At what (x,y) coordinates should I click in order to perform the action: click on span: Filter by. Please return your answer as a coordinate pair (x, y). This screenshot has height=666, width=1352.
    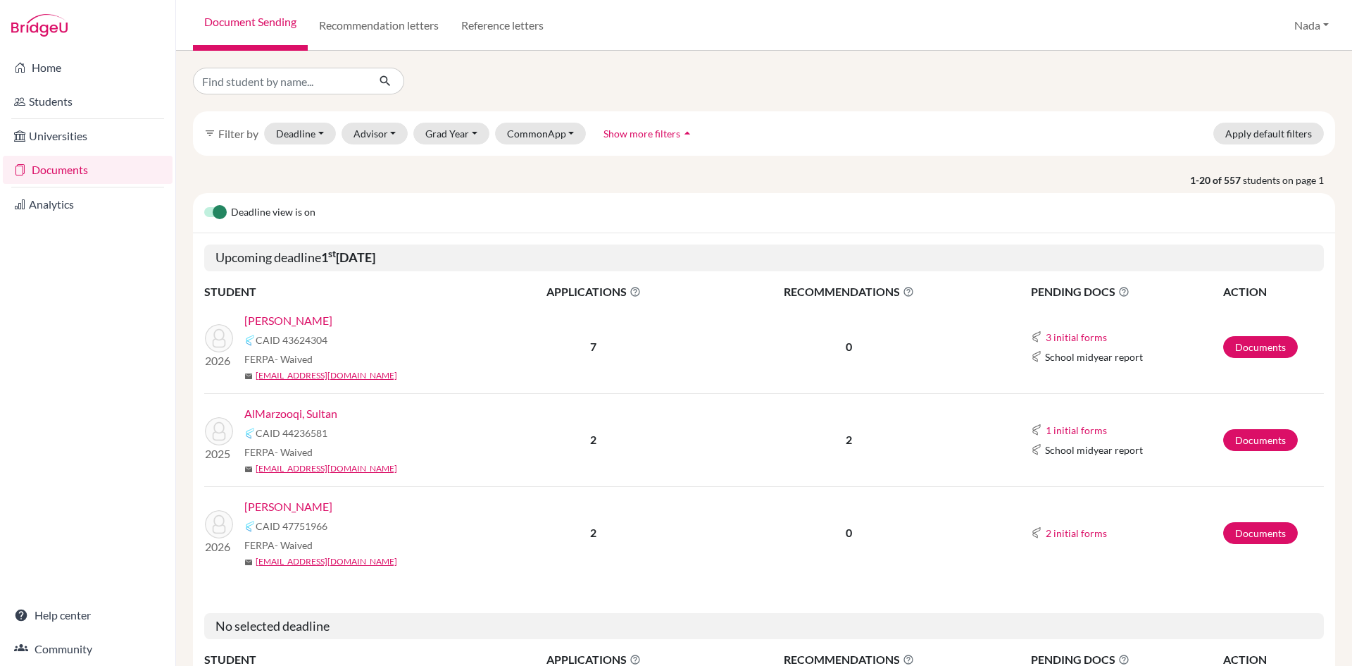
    Looking at the image, I should click on (238, 133).